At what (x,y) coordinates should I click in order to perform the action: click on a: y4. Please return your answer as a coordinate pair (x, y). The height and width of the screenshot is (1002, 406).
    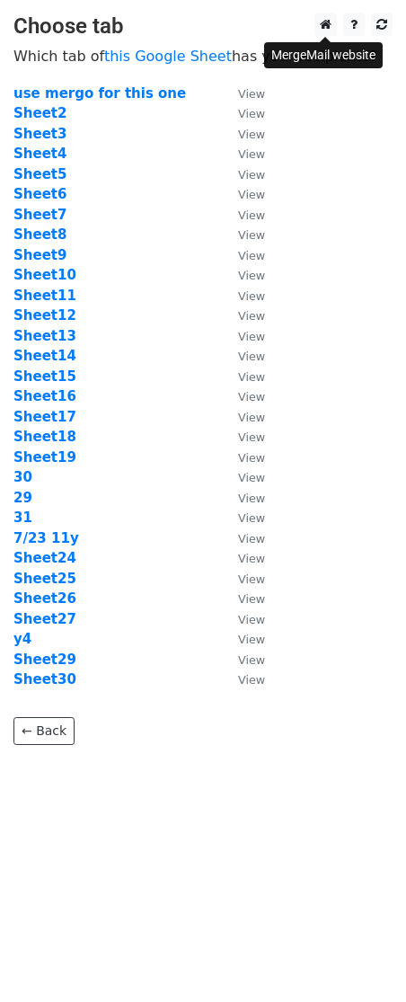
    Looking at the image, I should click on (22, 639).